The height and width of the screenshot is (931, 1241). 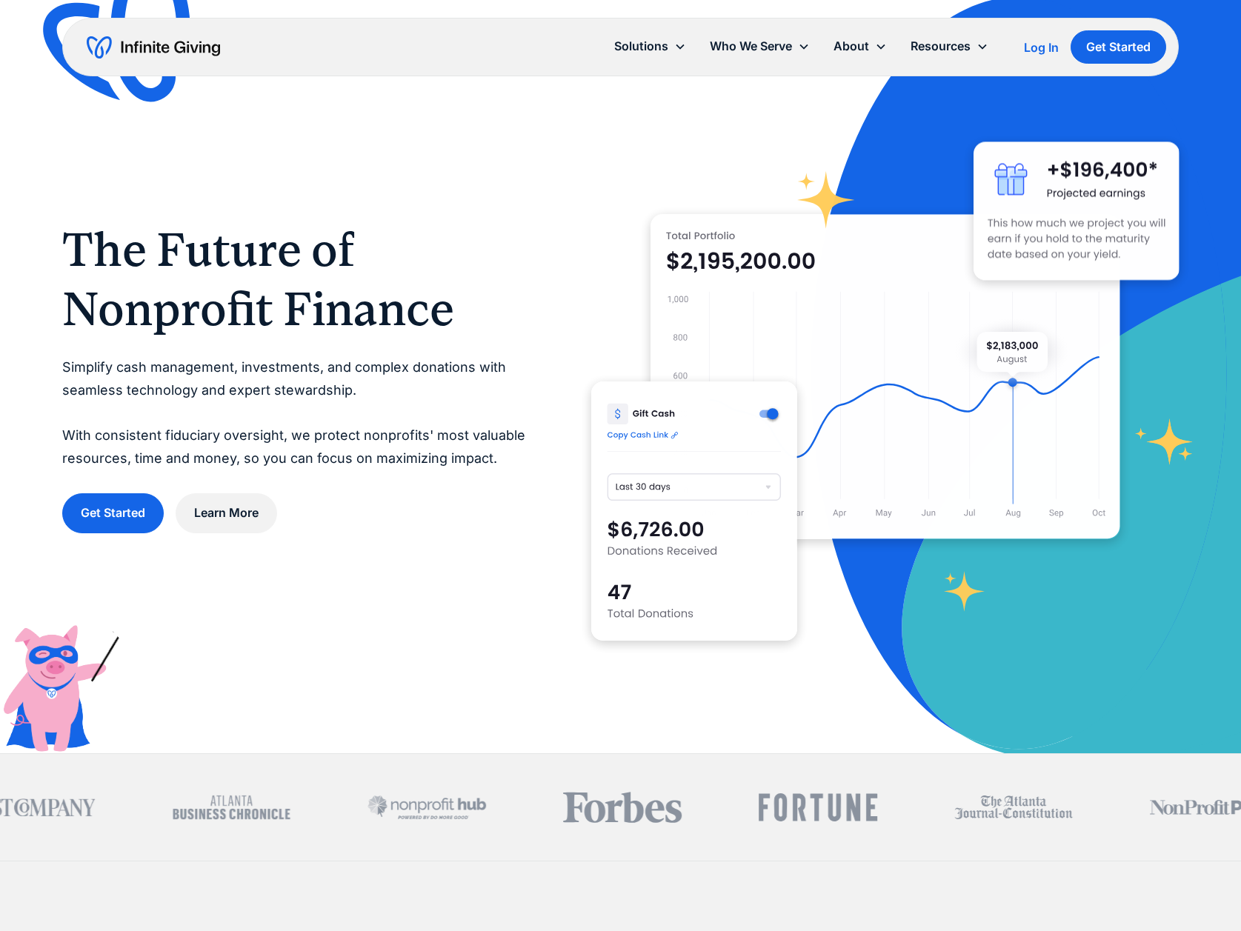 What do you see at coordinates (153, 47) in the screenshot?
I see `a: home` at bounding box center [153, 47].